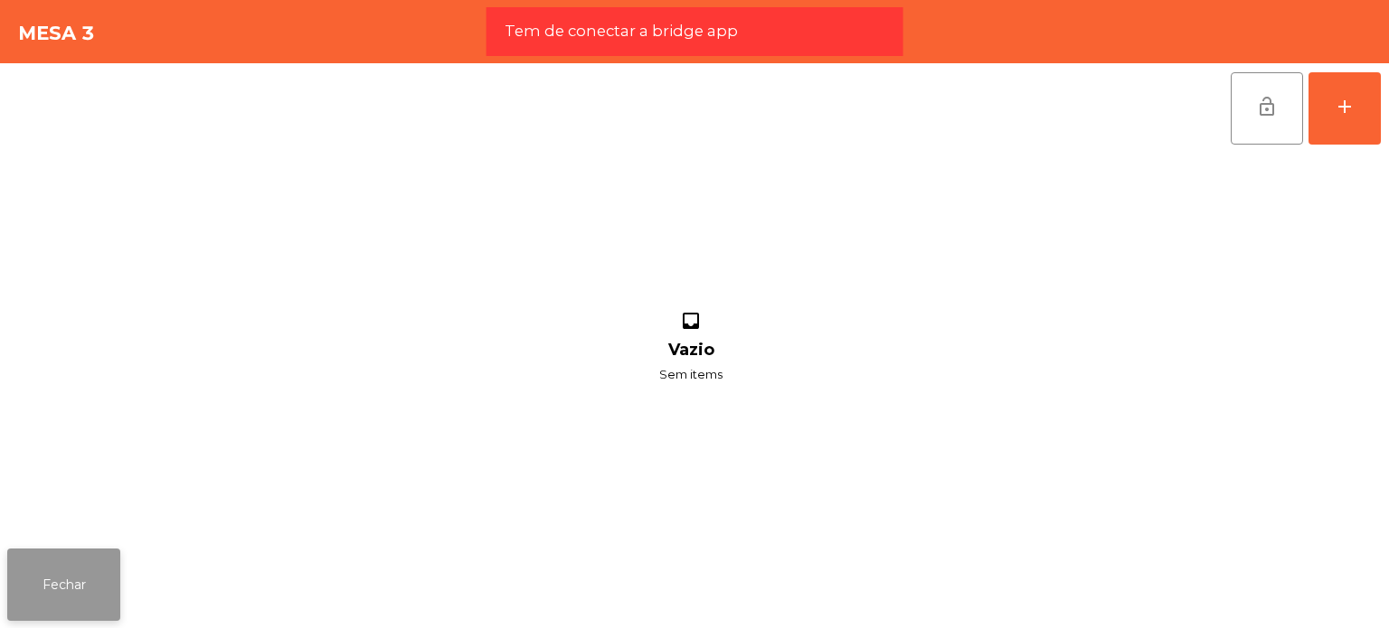 The height and width of the screenshot is (628, 1389). I want to click on span: Sem items, so click(691, 374).